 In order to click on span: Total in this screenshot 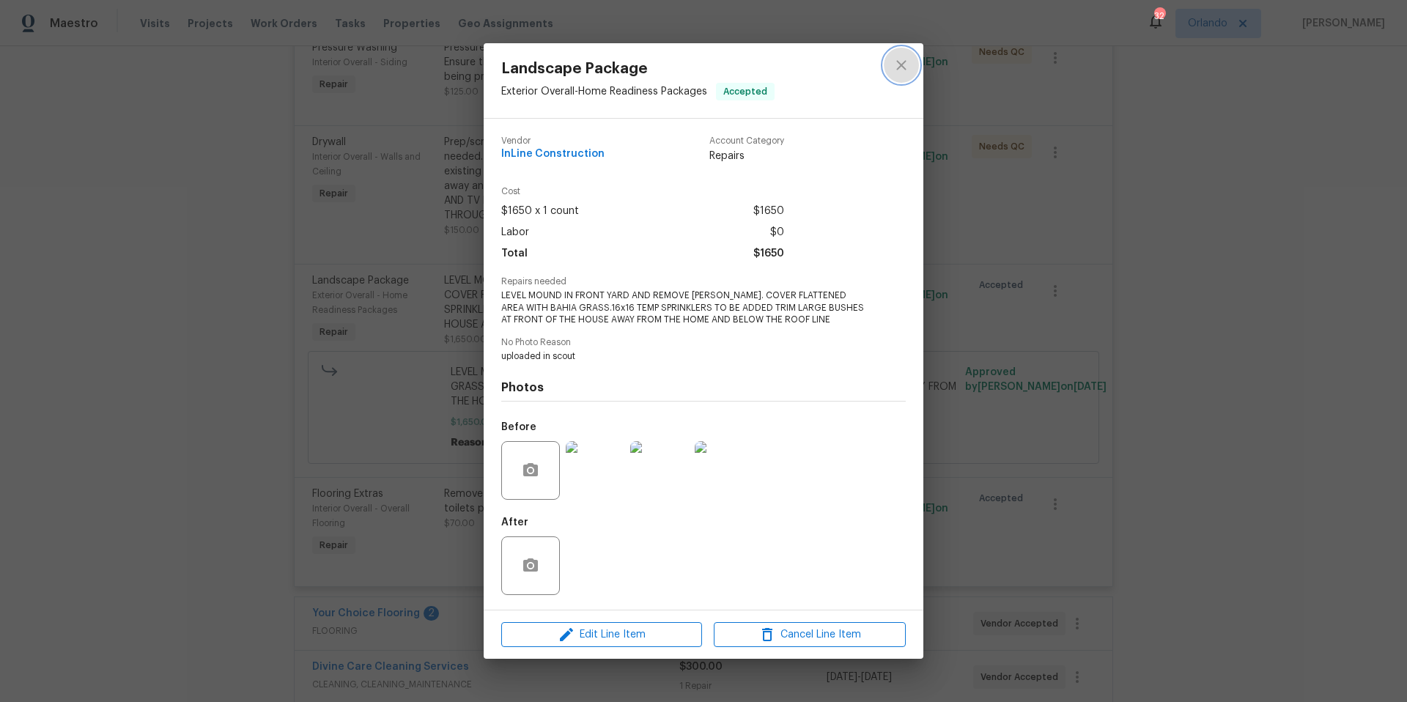, I will do `click(515, 254)`.